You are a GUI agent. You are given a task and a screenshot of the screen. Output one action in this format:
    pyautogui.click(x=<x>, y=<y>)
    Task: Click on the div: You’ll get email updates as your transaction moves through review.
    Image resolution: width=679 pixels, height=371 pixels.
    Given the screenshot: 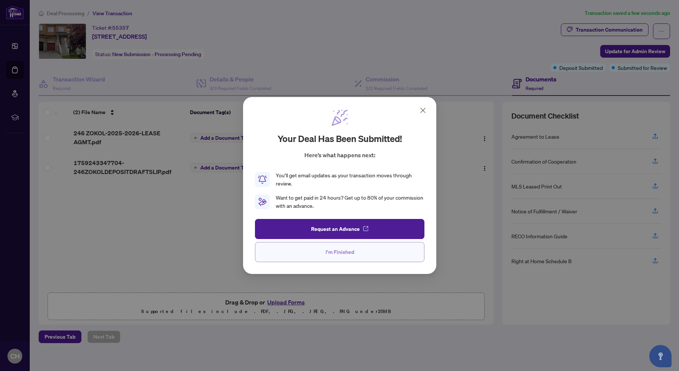 What is the action you would take?
    pyautogui.click(x=350, y=179)
    